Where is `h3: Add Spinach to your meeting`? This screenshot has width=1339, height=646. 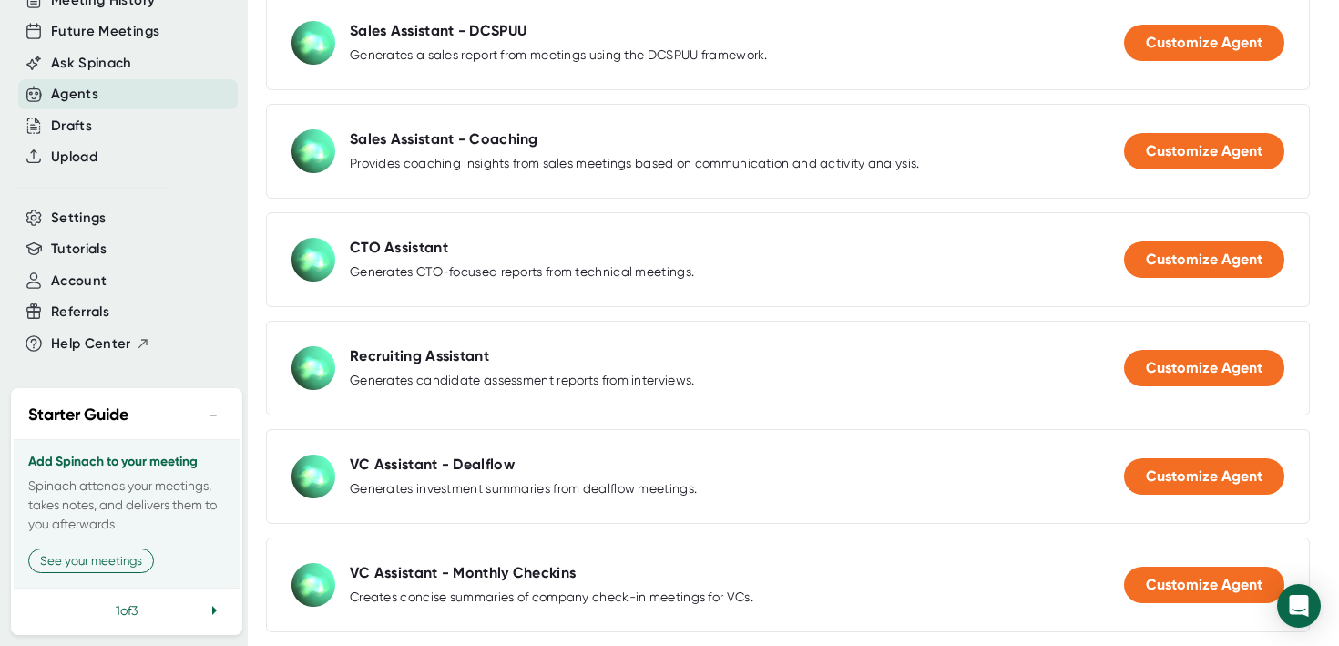 h3: Add Spinach to your meeting is located at coordinates (127, 462).